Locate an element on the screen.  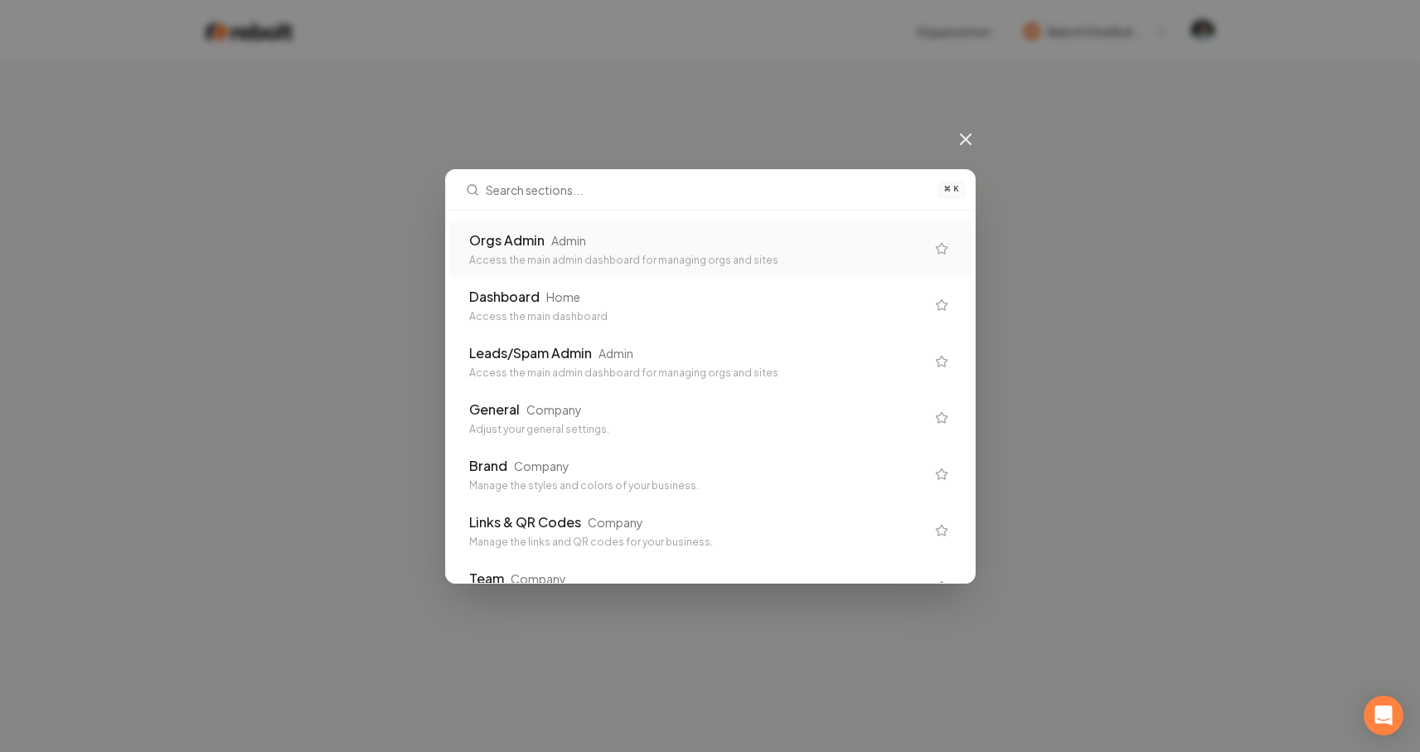
div: Search sections... is located at coordinates (710, 396).